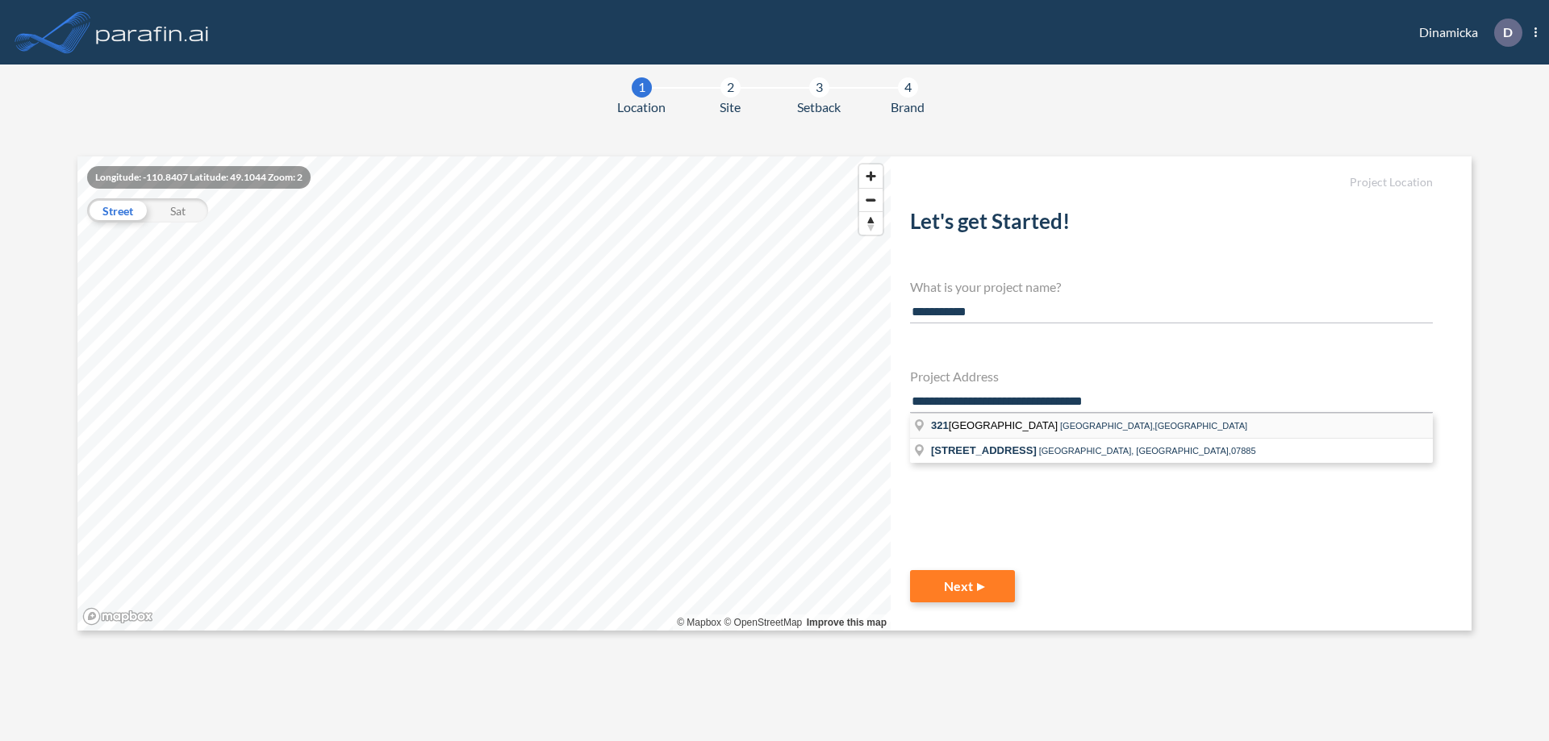 This screenshot has width=1549, height=741. Describe the element at coordinates (1171, 286) in the screenshot. I see `h4: What is your project name?` at that location.